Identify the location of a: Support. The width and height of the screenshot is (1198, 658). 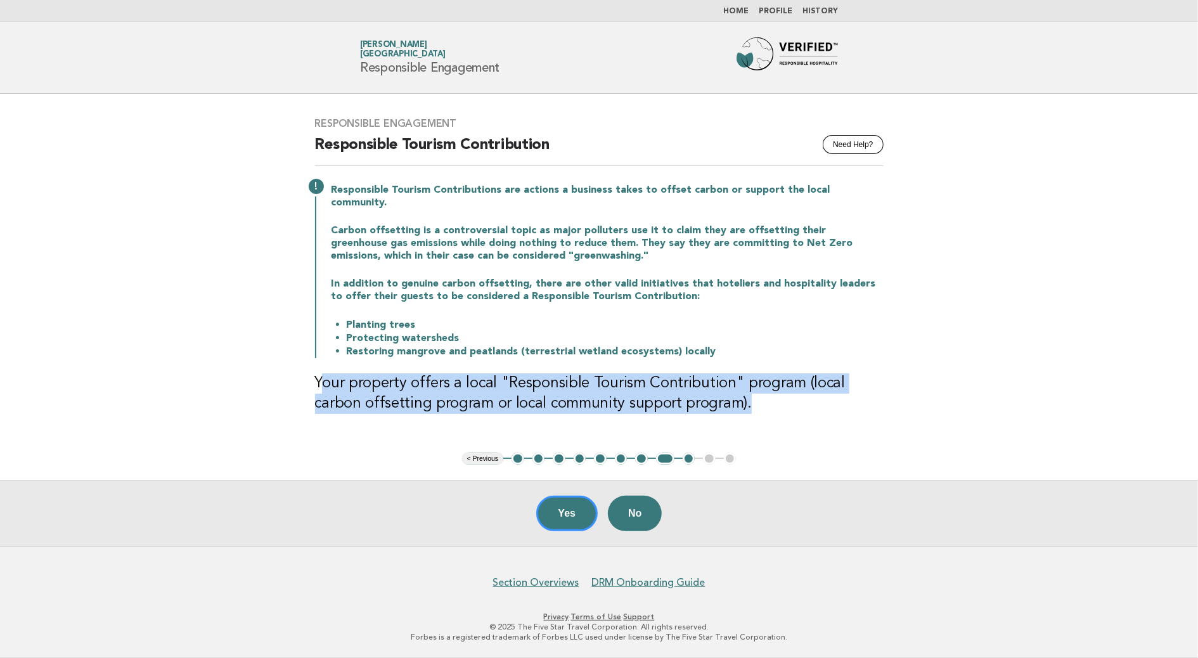
(639, 617).